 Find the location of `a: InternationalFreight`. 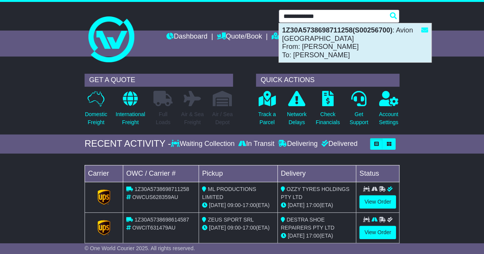

a: InternationalFreight is located at coordinates (130, 111).